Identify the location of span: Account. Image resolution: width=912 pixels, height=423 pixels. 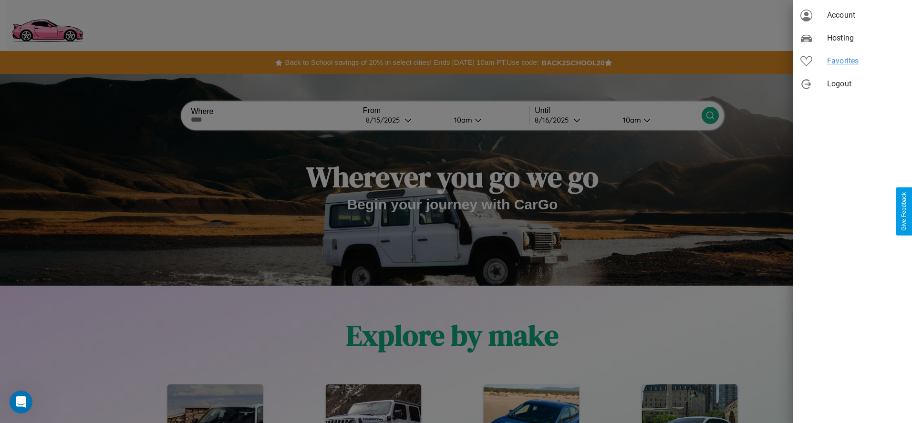
(866, 15).